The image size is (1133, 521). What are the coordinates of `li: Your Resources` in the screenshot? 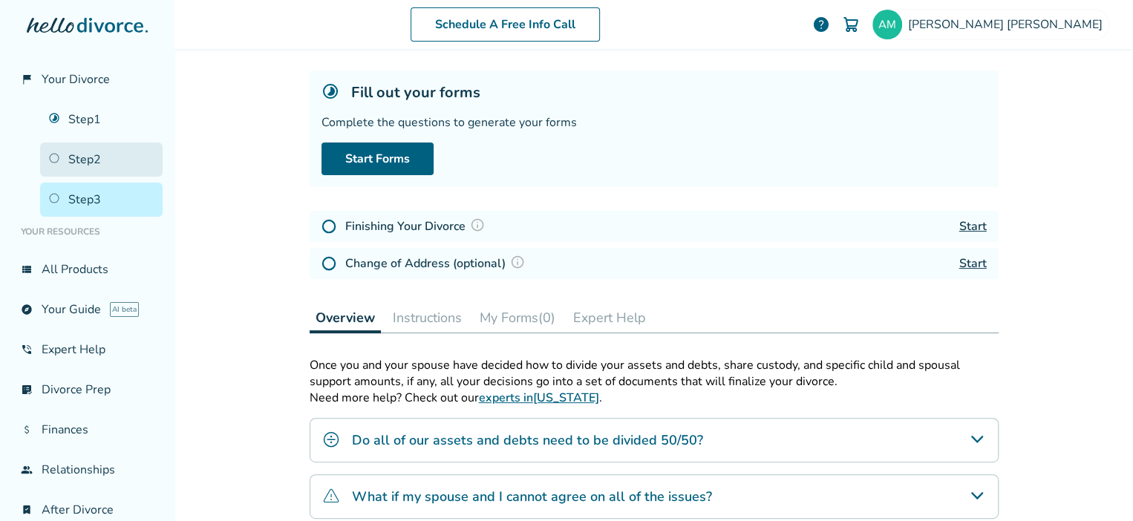 It's located at (87, 232).